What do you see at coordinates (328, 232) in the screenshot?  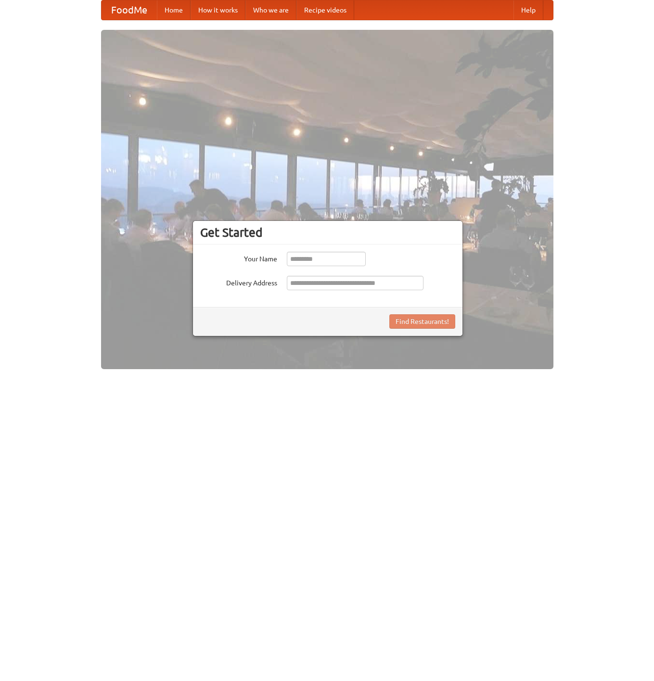 I see `h3: Get Started` at bounding box center [328, 232].